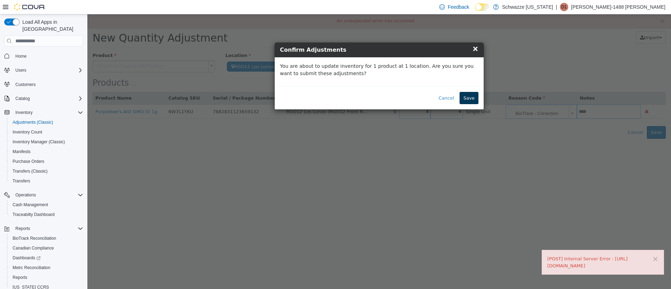  I want to click on button: Purchase Orders, so click(46, 161).